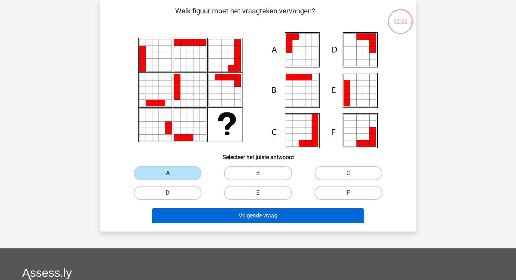 The width and height of the screenshot is (516, 280). Describe the element at coordinates (348, 173) in the screenshot. I see `label: C` at that location.